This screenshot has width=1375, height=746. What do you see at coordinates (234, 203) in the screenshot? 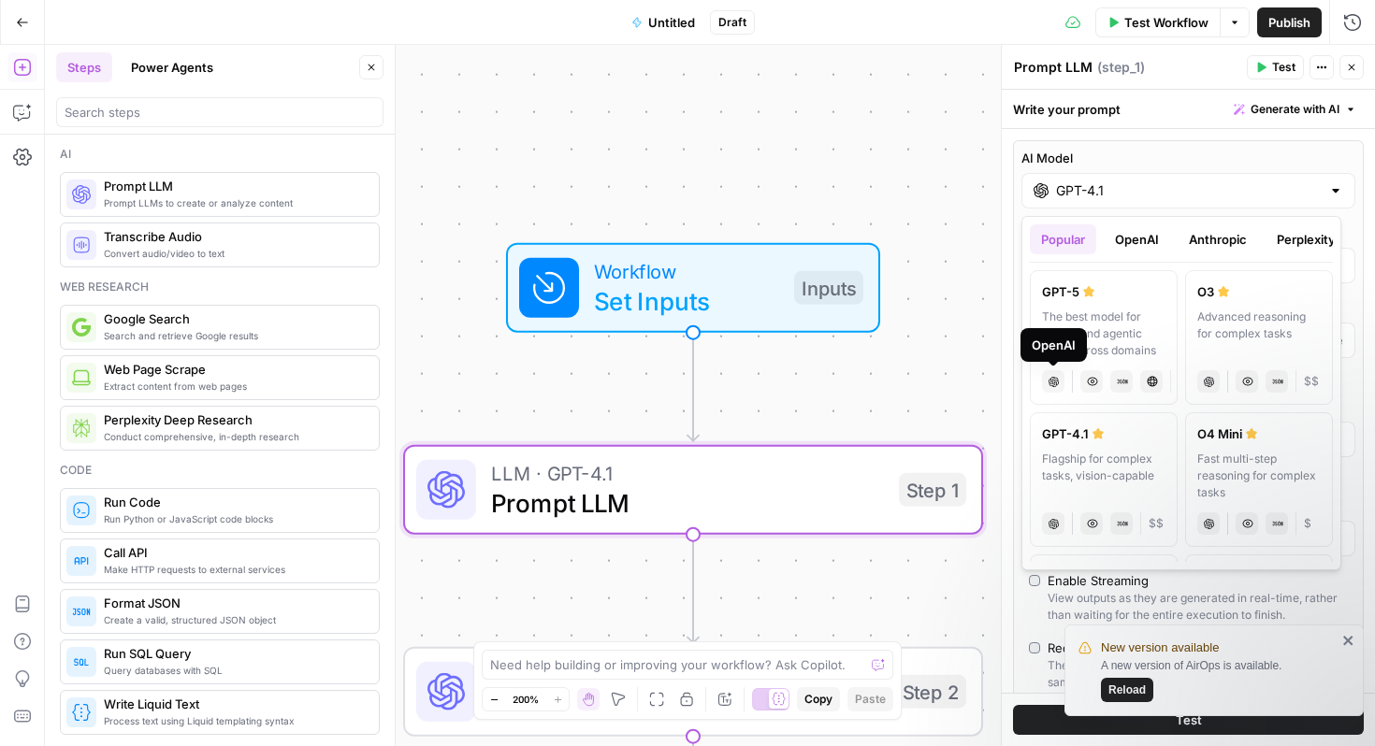
I see `span: Prompt LLMs to create or analyze content` at bounding box center [234, 203].